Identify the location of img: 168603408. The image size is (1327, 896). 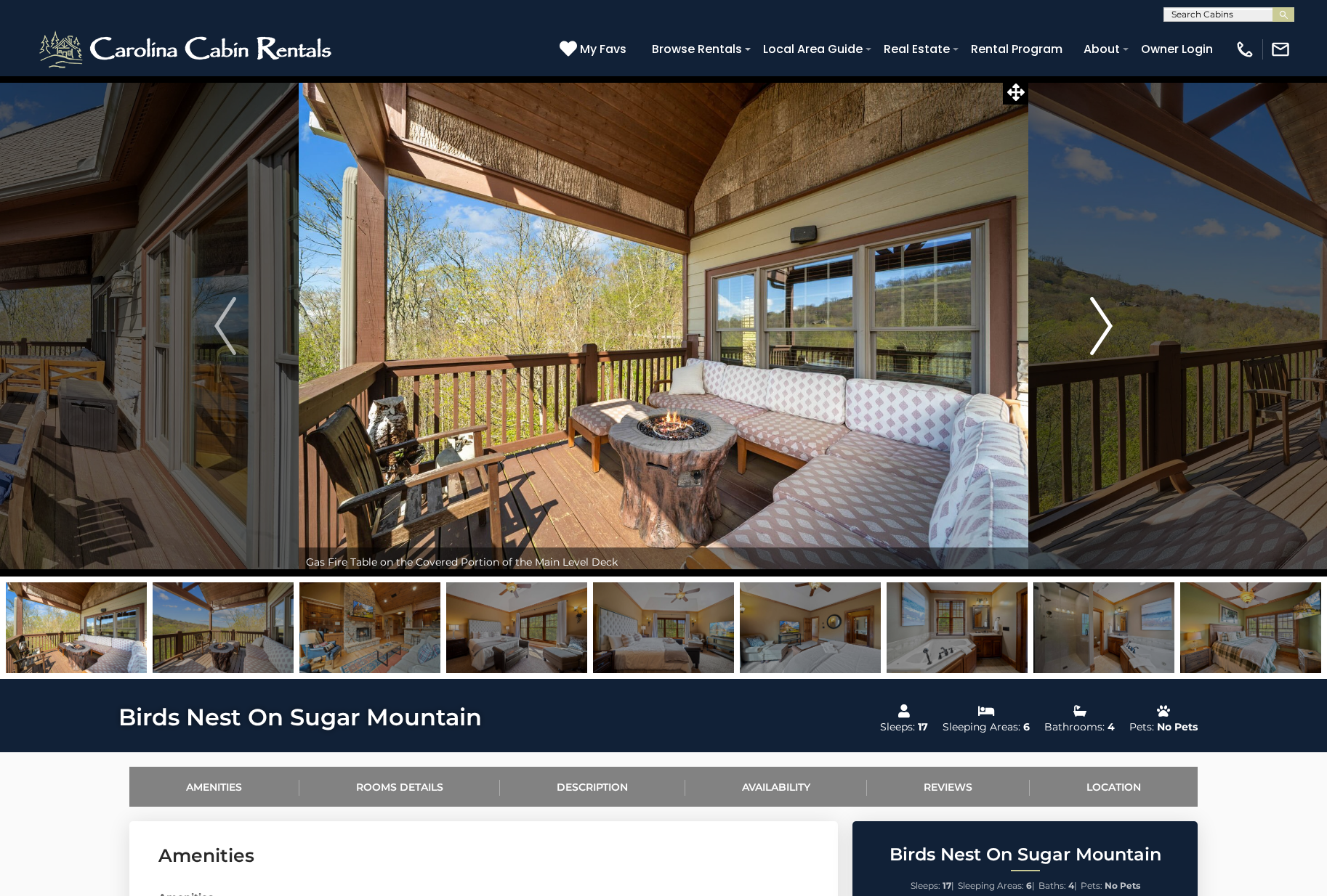
(1251, 628).